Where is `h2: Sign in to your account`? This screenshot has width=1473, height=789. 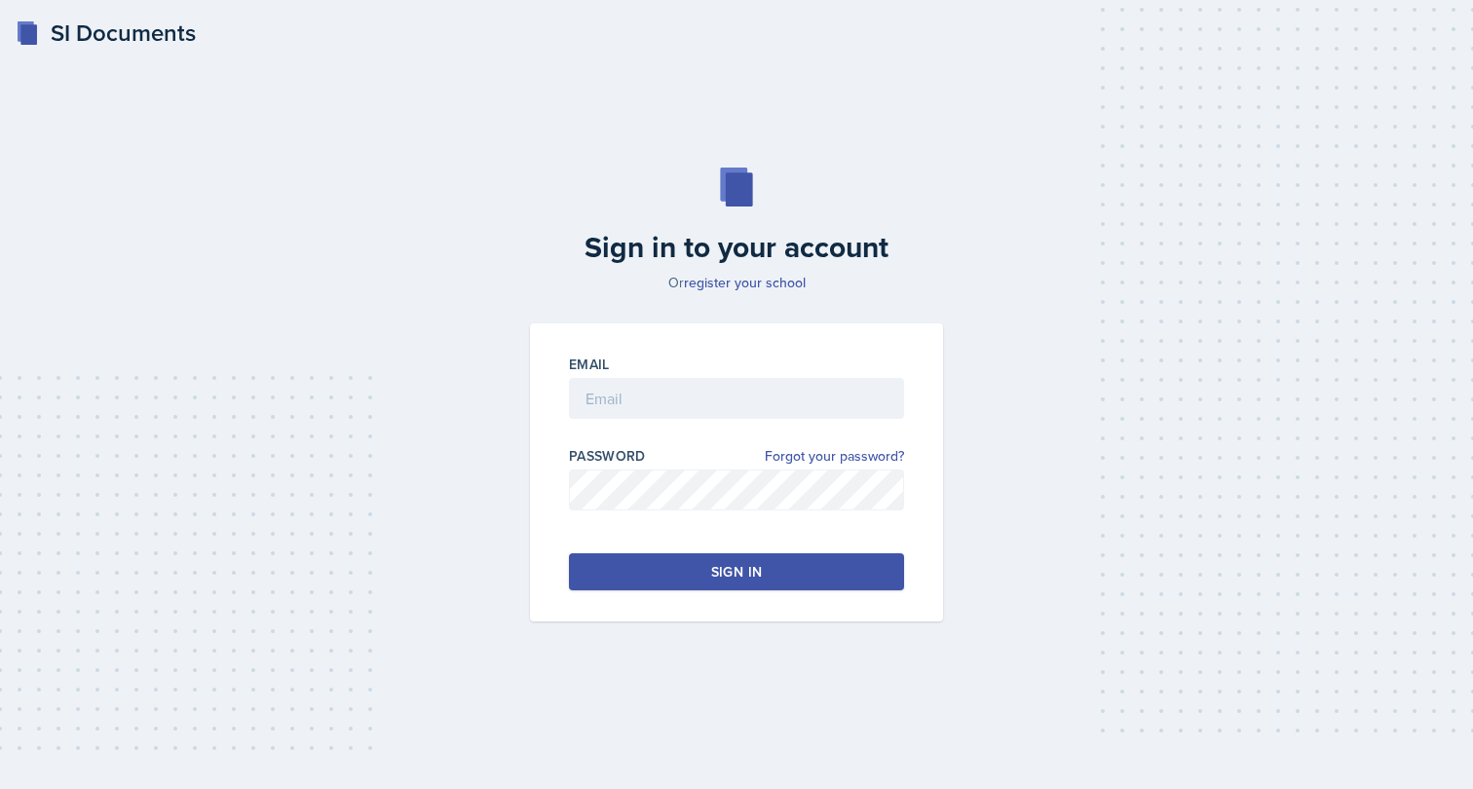
h2: Sign in to your account is located at coordinates (737, 247).